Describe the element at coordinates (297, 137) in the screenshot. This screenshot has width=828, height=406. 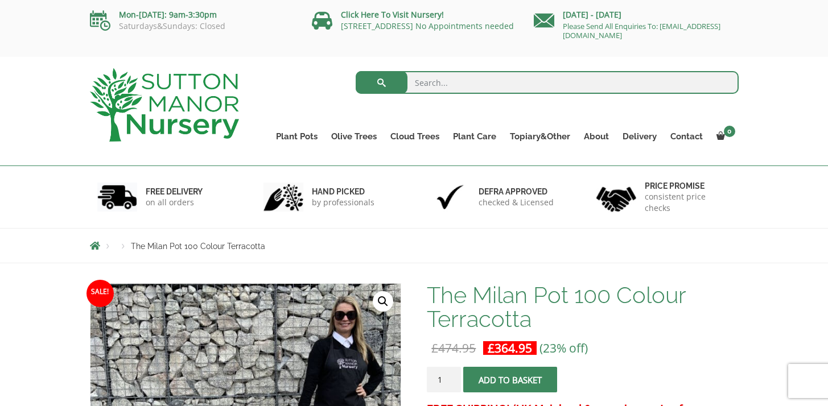
I see `a: Plant Pots` at that location.